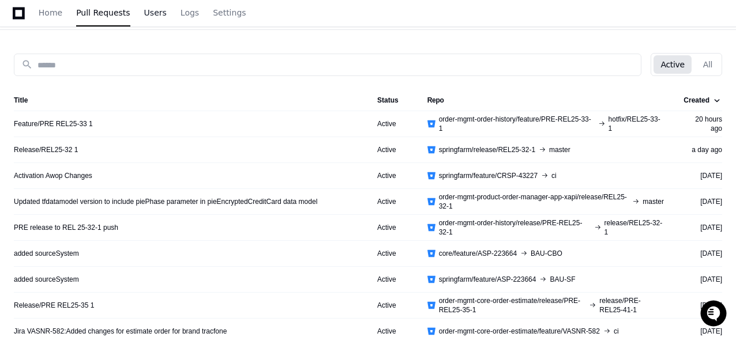  What do you see at coordinates (631, 306) in the screenshot?
I see `span: release/PRE-REL25-41-1` at bounding box center [631, 306].